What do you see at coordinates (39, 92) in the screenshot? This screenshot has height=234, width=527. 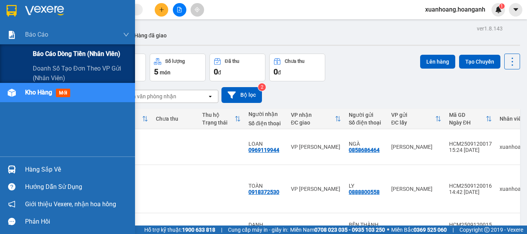 I see `span: Kho hàng` at bounding box center [39, 92].